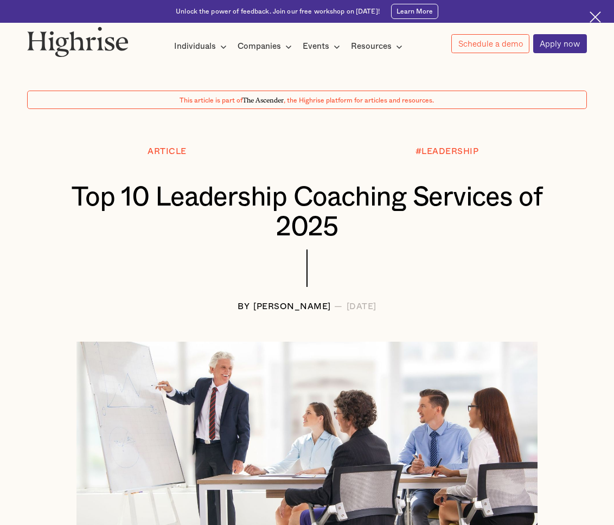 This screenshot has height=525, width=614. What do you see at coordinates (595, 17) in the screenshot?
I see `img: Cross icon` at bounding box center [595, 17].